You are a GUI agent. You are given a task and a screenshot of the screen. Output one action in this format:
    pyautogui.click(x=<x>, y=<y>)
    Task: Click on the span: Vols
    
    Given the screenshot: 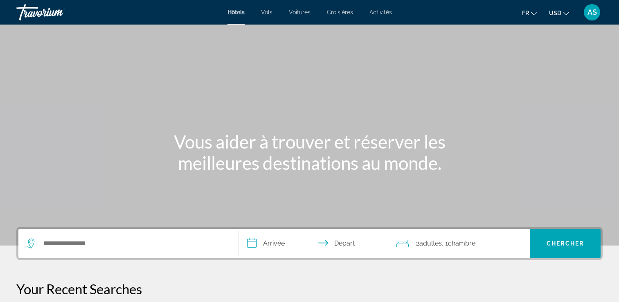 What is the action you would take?
    pyautogui.click(x=267, y=12)
    